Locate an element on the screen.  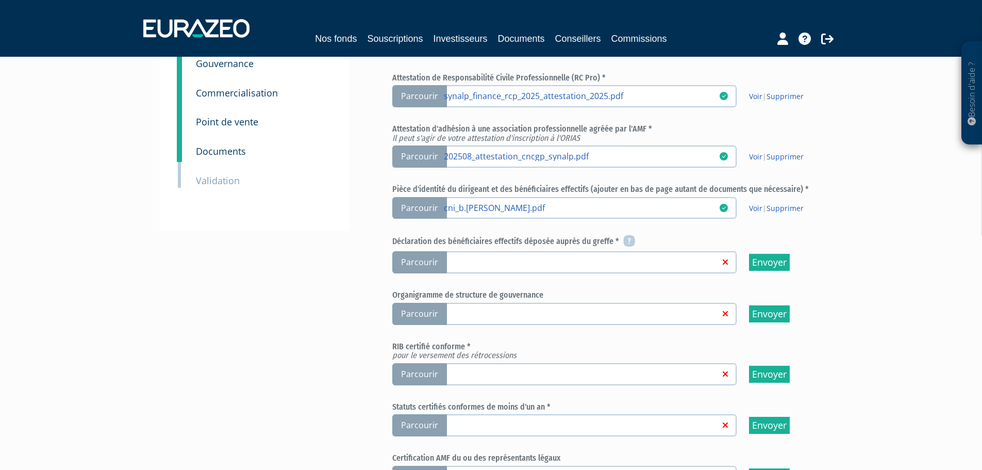
a: Commissions is located at coordinates (640, 39).